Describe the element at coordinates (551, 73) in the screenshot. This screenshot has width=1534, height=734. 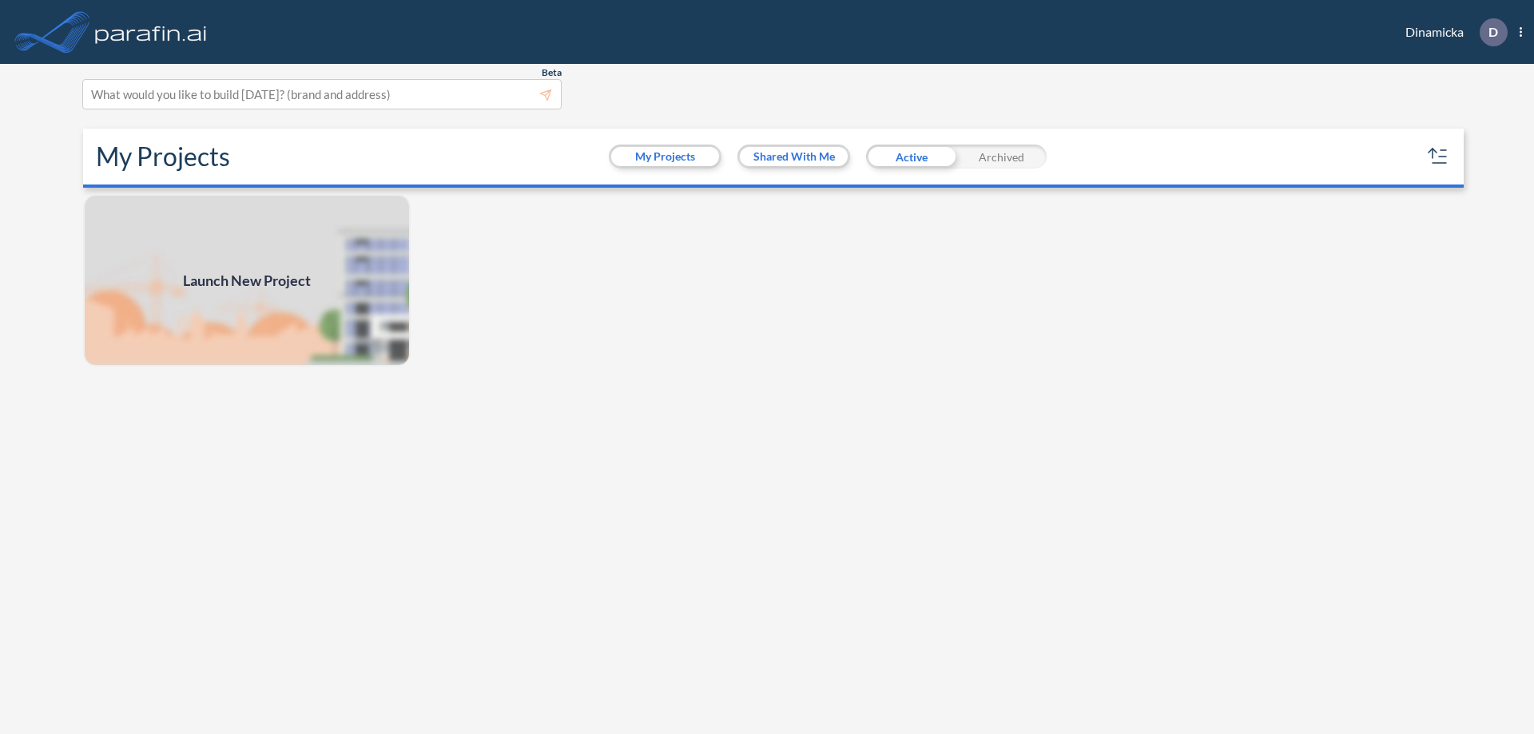
I see `span: Beta` at that location.